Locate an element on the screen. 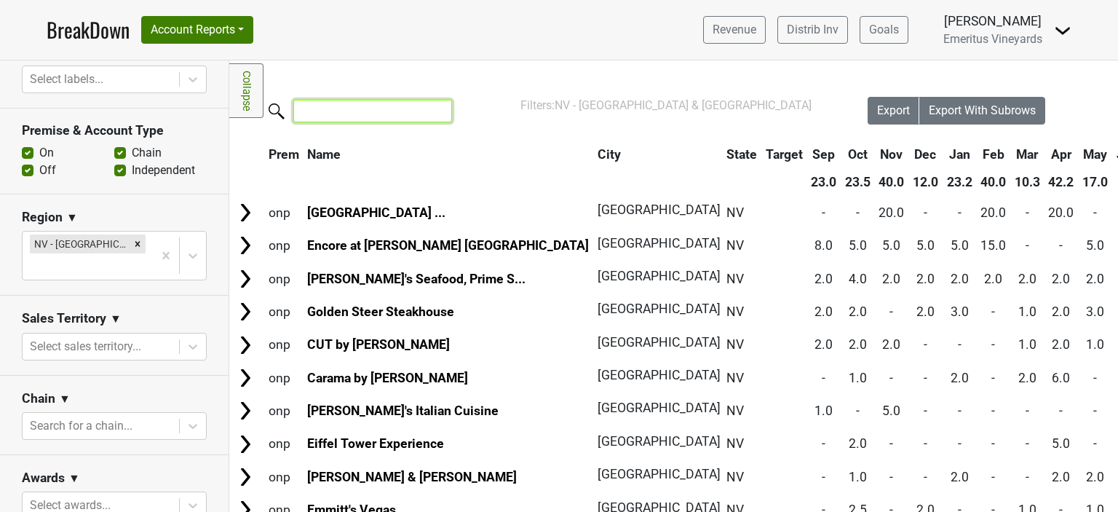 This screenshot has width=1118, height=512. span: Emeritus Vineyards is located at coordinates (993, 39).